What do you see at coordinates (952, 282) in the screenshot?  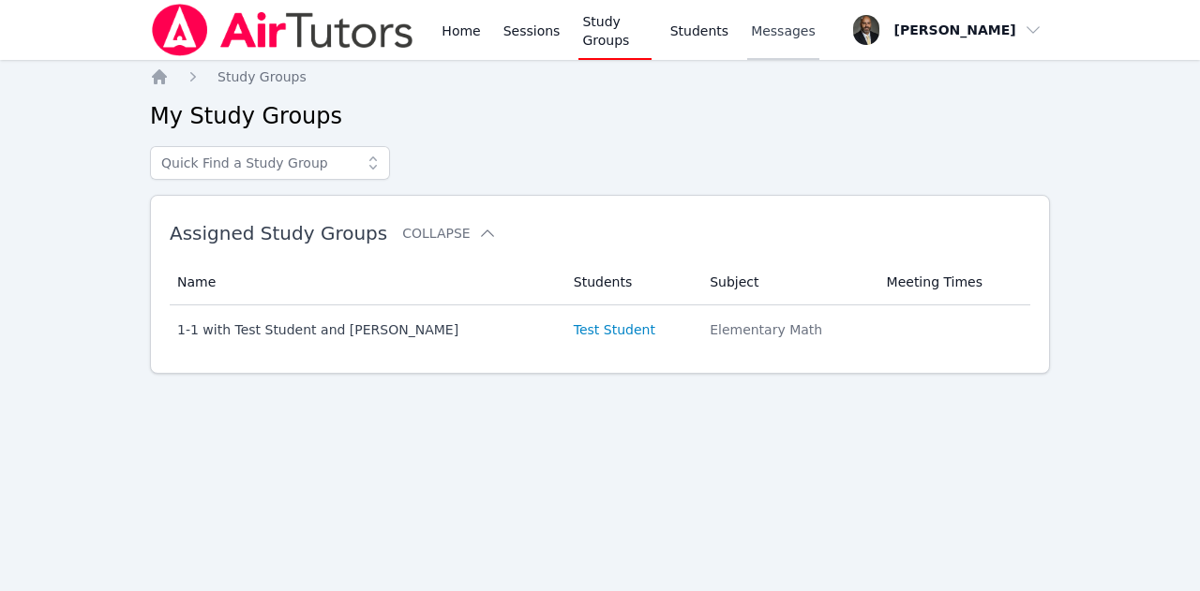 I see `th: Meeting Times` at bounding box center [952, 282].